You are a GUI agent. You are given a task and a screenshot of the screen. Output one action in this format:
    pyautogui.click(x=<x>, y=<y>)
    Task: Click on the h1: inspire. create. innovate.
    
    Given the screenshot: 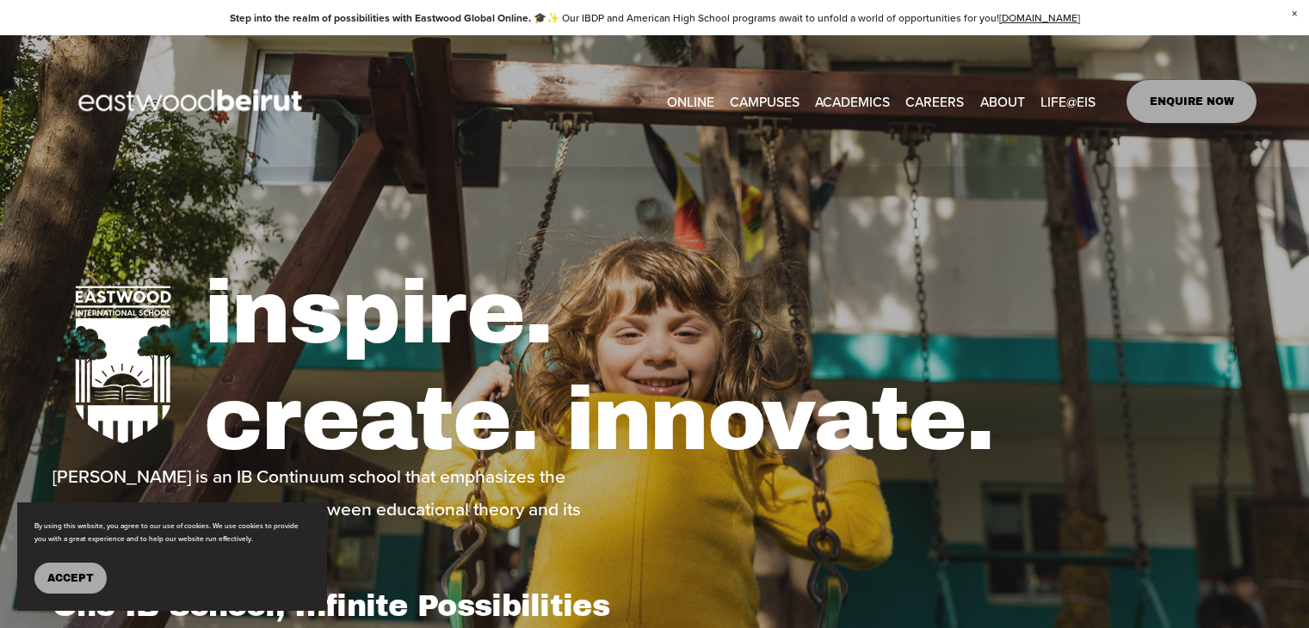 What is the action you would take?
    pyautogui.click(x=730, y=367)
    